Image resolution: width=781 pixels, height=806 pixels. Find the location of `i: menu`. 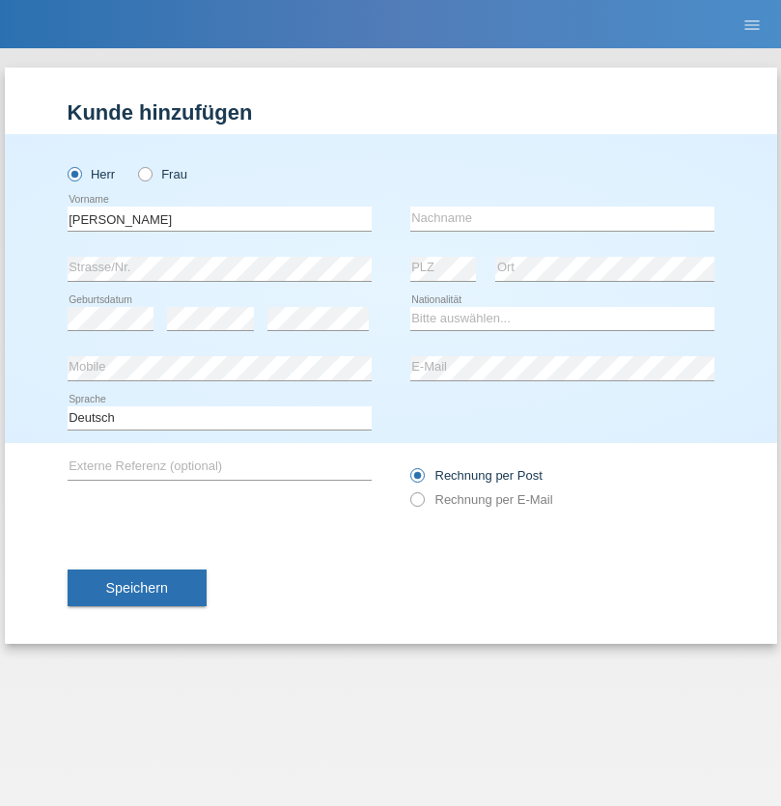

i: menu is located at coordinates (752, 25).